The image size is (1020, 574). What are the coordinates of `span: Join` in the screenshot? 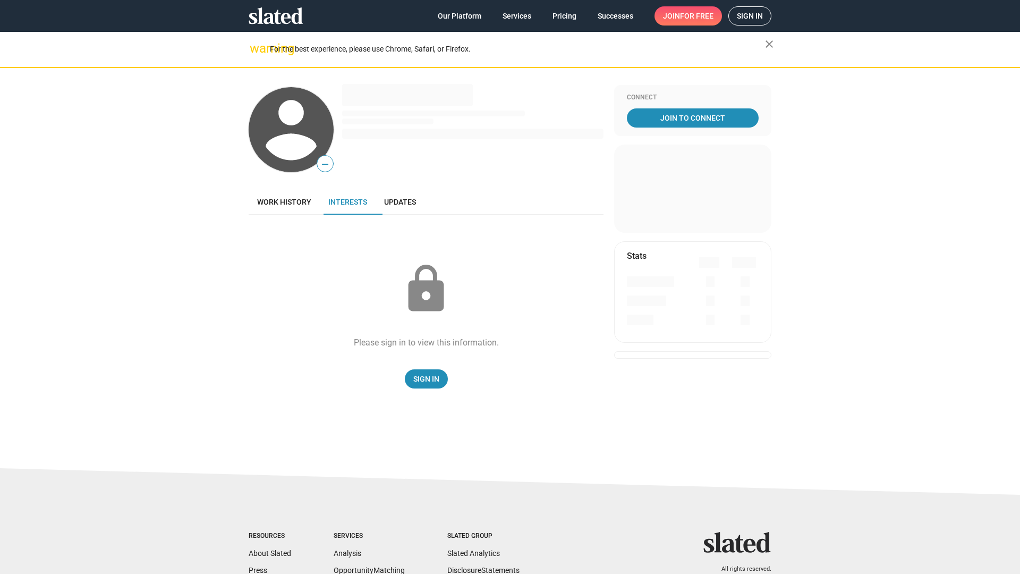 It's located at (688, 16).